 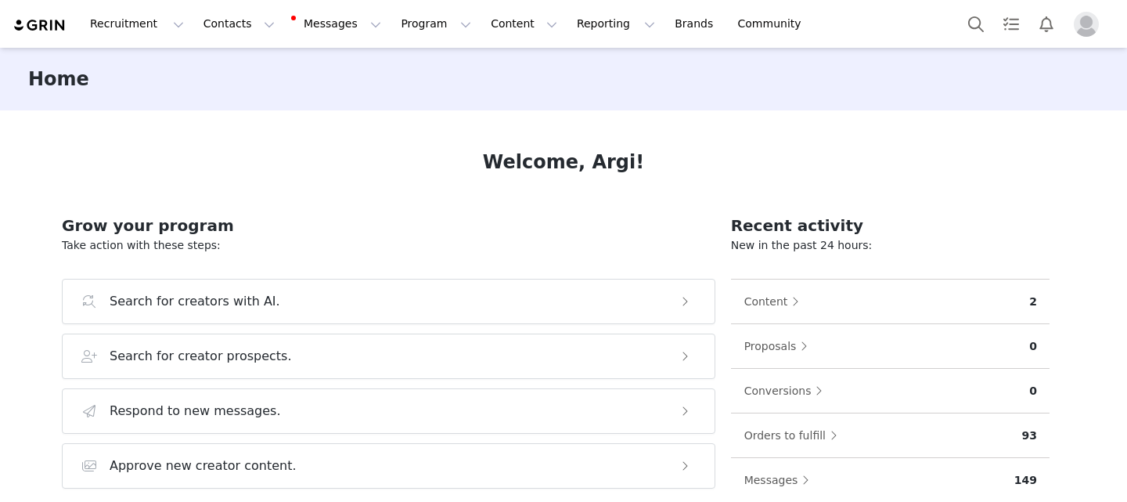 What do you see at coordinates (137, 23) in the screenshot?
I see `button: Recruitment` at bounding box center [137, 23].